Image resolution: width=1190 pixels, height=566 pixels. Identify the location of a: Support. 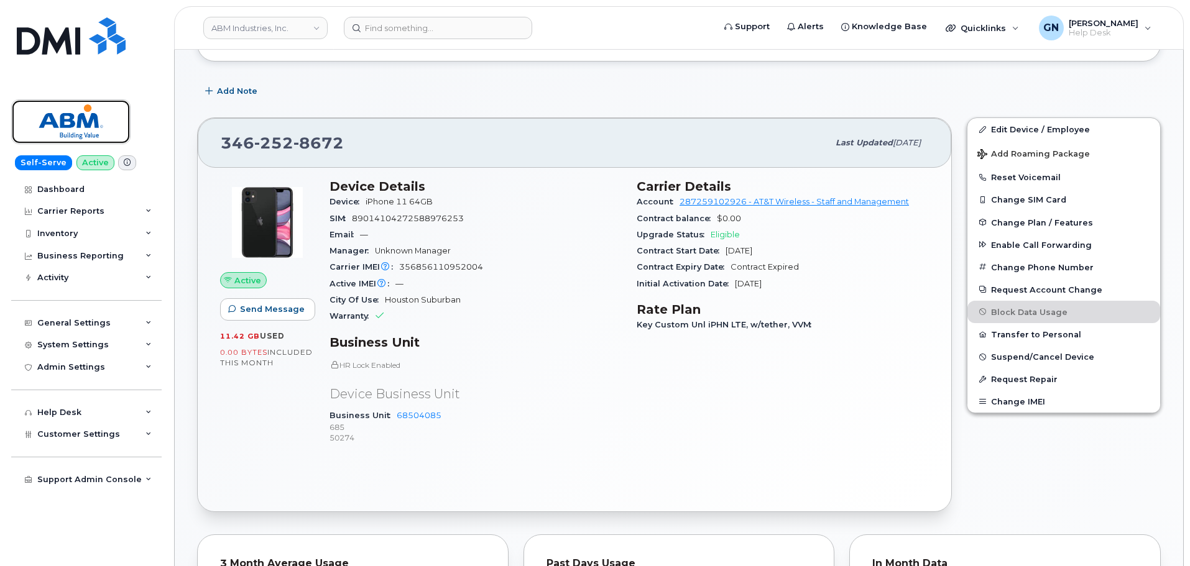
(746, 27).